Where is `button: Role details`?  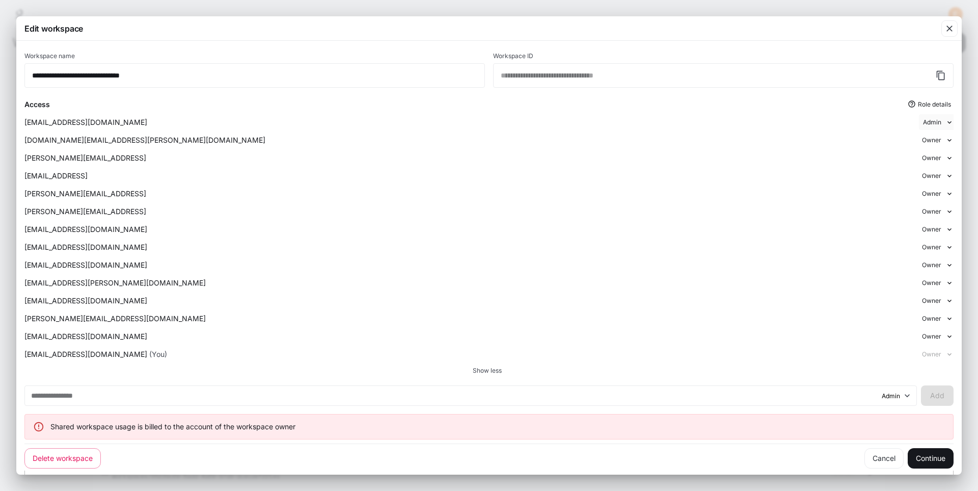 button: Role details is located at coordinates (930, 104).